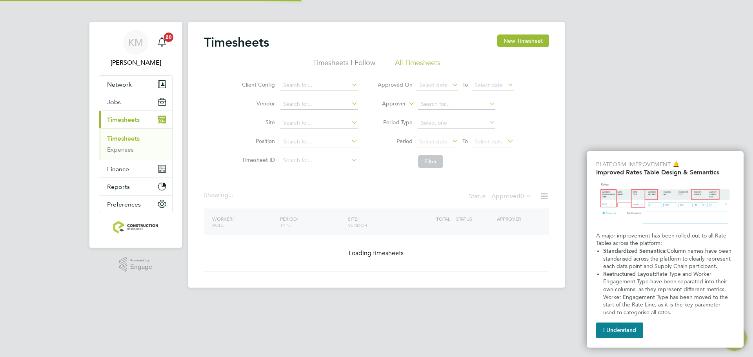 This screenshot has width=753, height=357. Describe the element at coordinates (665, 204) in the screenshot. I see `img: Updated Rates Table Design & Semantics` at that location.